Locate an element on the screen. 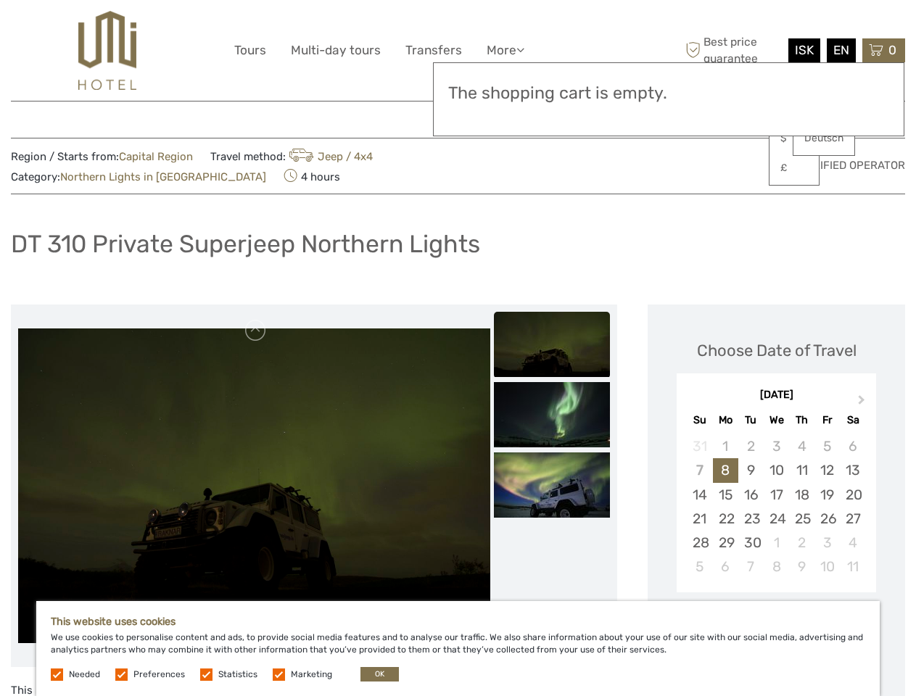 Image resolution: width=916 pixels, height=696 pixels. div: Choose Wednesday, October 8th, 2025 is located at coordinates (776, 566).